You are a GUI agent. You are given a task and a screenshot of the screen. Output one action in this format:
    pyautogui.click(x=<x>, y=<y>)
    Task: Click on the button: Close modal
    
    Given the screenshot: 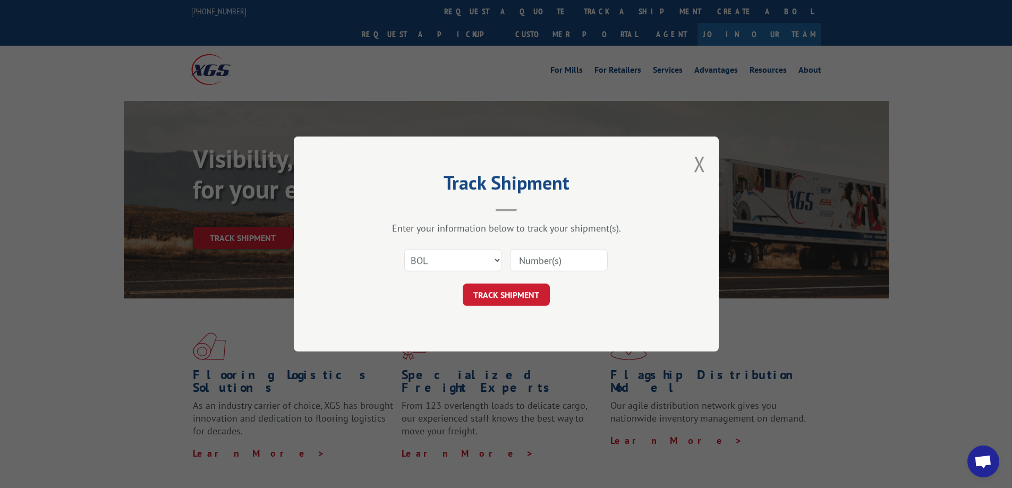 What is the action you would take?
    pyautogui.click(x=700, y=164)
    